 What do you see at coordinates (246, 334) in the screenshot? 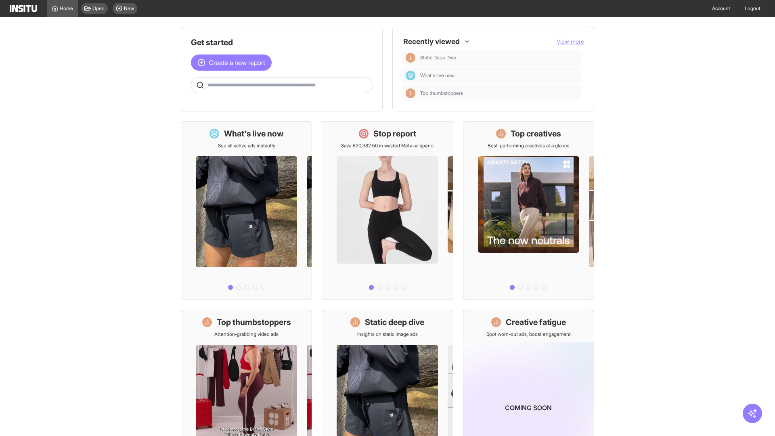
I see `p: Attention-grabbing video ads` at bounding box center [246, 334].